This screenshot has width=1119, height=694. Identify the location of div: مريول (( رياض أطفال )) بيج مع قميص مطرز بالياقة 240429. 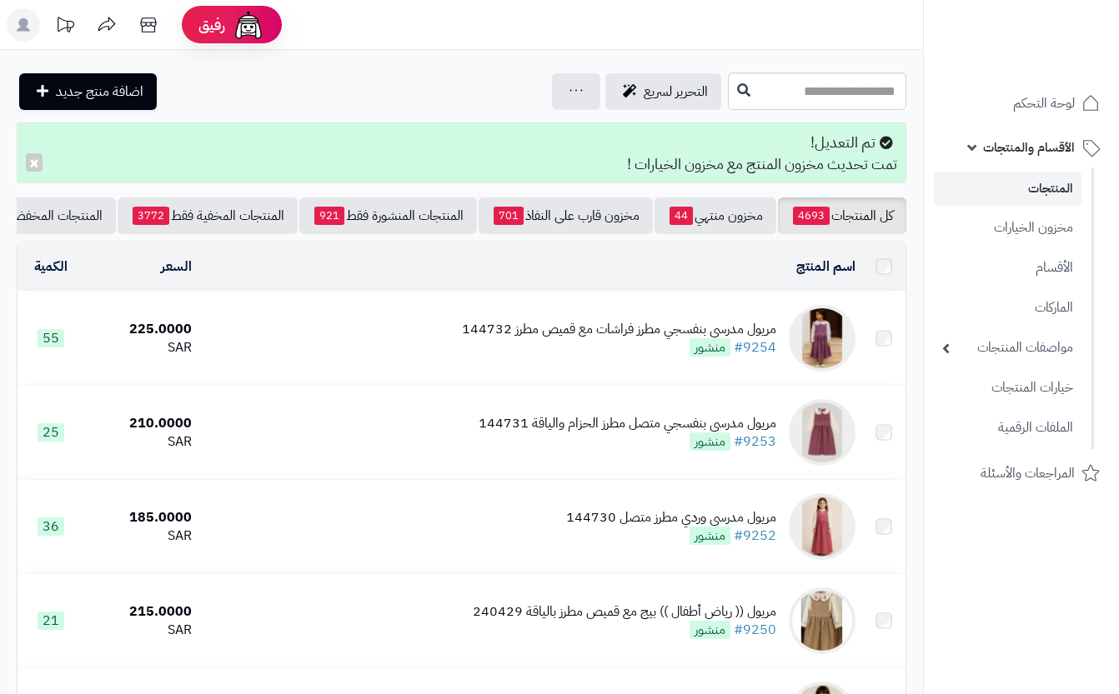
(624, 612).